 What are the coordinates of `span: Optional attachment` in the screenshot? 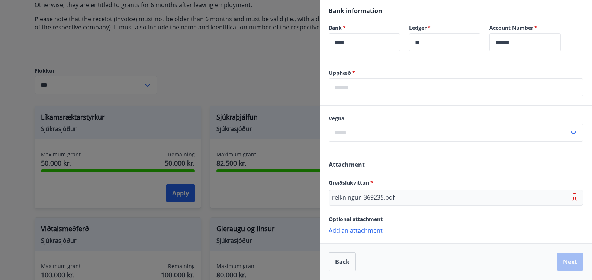 It's located at (355, 219).